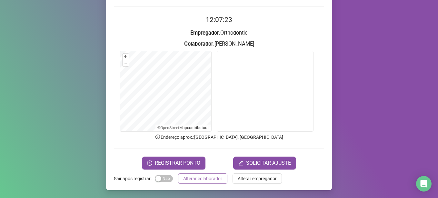 This screenshot has width=438, height=198. What do you see at coordinates (219, 20) in the screenshot?
I see `time: 12:07:23` at bounding box center [219, 20].